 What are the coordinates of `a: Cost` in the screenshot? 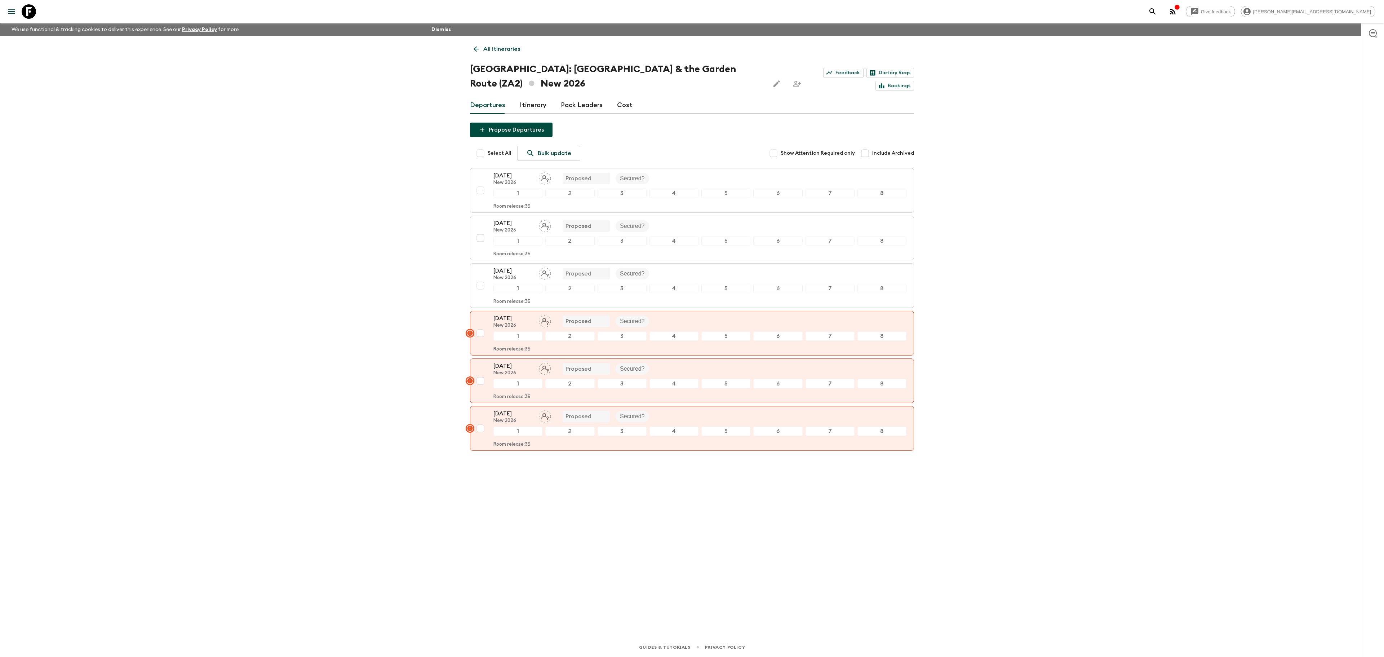 It's located at (625, 105).